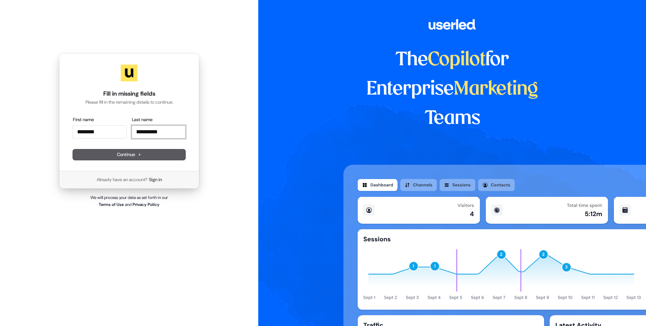 This screenshot has height=326, width=646. I want to click on p: We will process your data as set forth in our and, so click(129, 201).